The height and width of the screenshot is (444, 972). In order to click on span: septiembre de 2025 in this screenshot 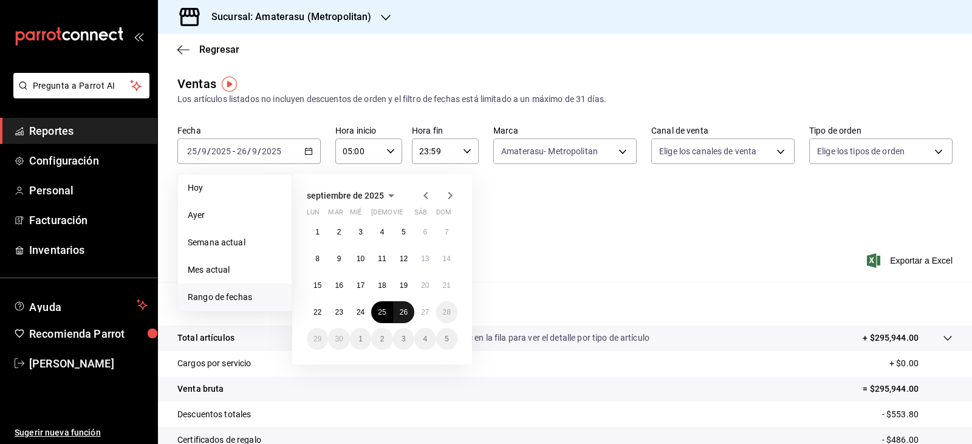, I will do `click(345, 196)`.